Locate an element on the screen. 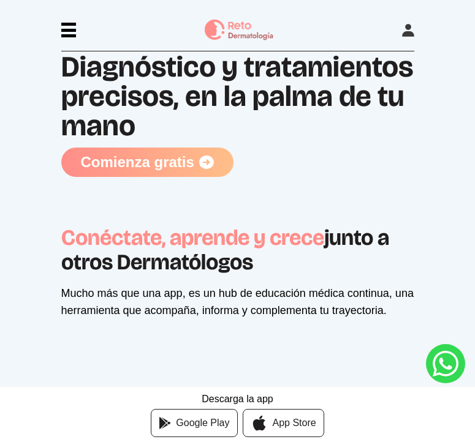  span: Google Play is located at coordinates (202, 423).